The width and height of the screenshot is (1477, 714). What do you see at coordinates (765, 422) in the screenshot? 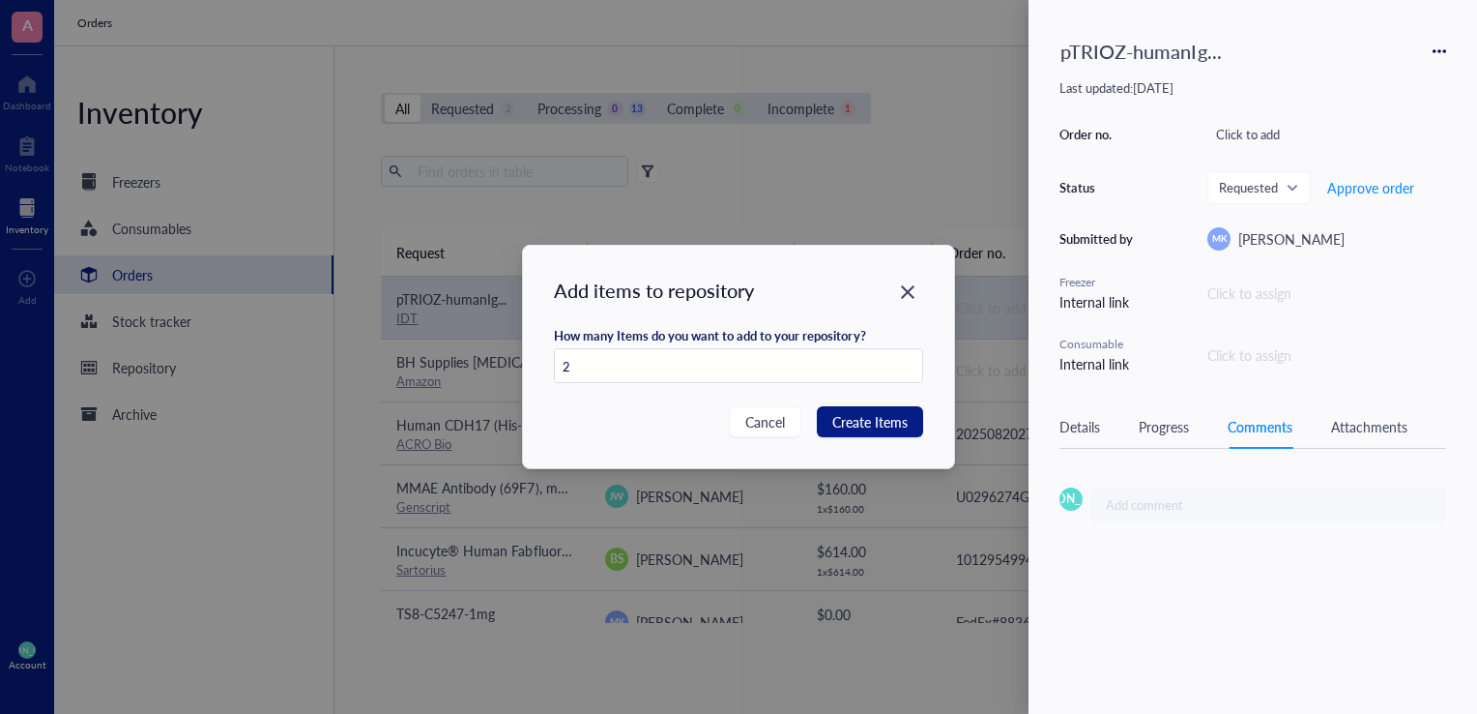
I see `span: Cancel` at bounding box center [765, 422].